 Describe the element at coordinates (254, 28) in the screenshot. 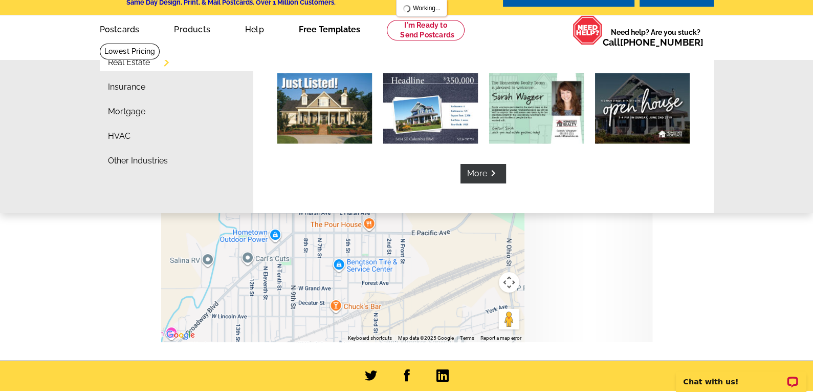

I see `a: Help` at that location.